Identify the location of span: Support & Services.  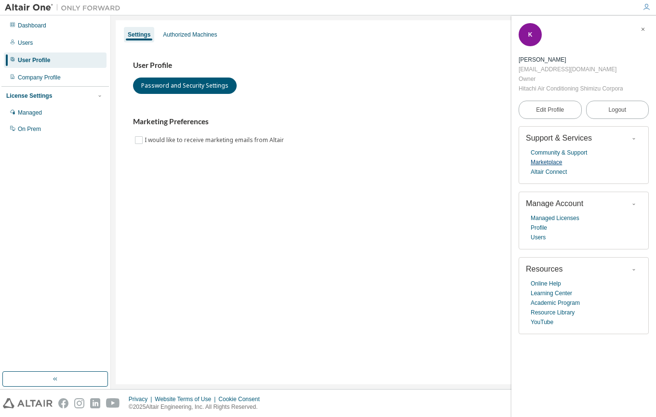
(558, 138).